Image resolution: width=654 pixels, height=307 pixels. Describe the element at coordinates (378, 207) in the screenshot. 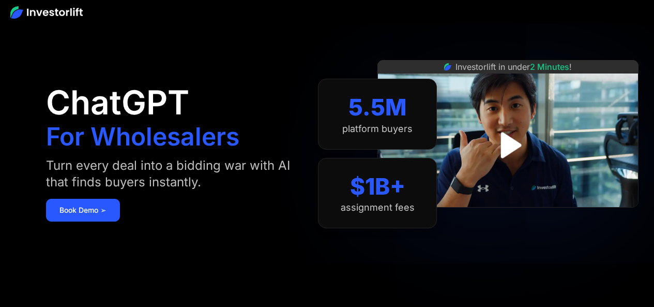

I see `div: assignment fees` at that location.